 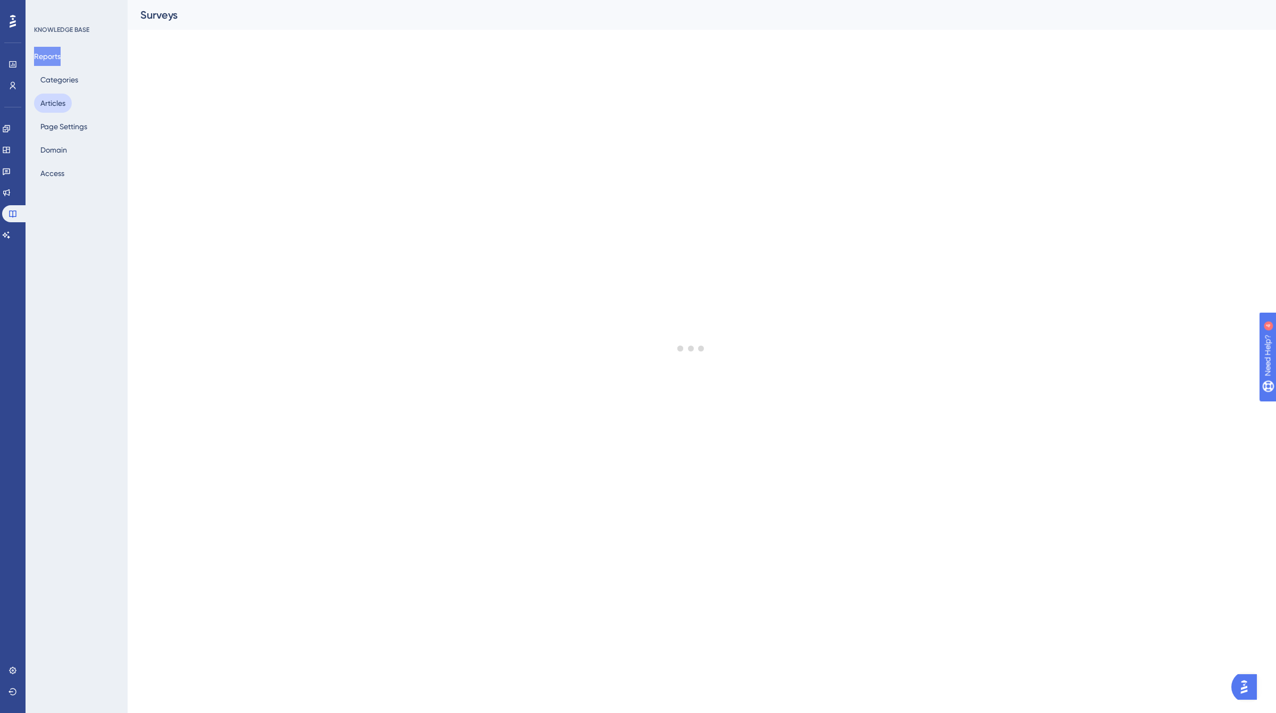 What do you see at coordinates (46, 9) in the screenshot?
I see `span: Need Help?` at bounding box center [46, 9].